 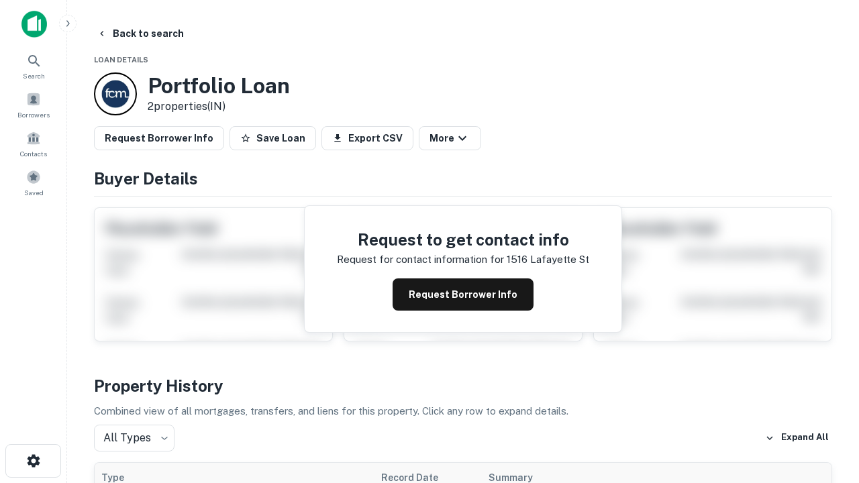 I want to click on span: Search, so click(x=34, y=76).